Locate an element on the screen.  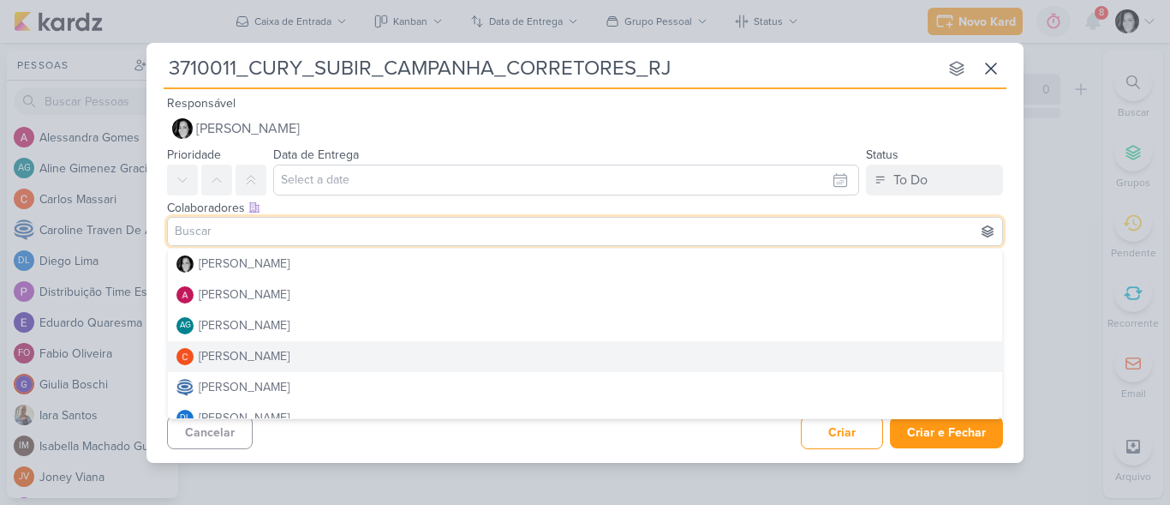
img: Caroline Traven De Andrade is located at coordinates (185, 387).